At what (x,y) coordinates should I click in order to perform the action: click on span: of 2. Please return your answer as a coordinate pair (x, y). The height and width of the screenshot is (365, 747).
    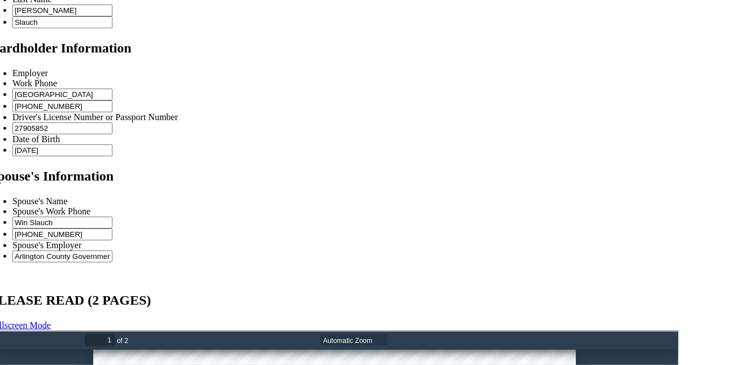
    Looking at the image, I should click on (133, 9).